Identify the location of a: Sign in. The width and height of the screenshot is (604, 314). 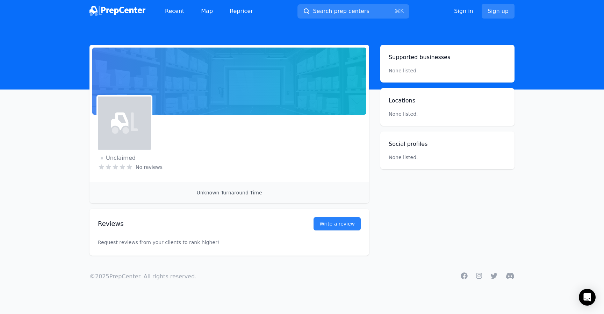
(463, 11).